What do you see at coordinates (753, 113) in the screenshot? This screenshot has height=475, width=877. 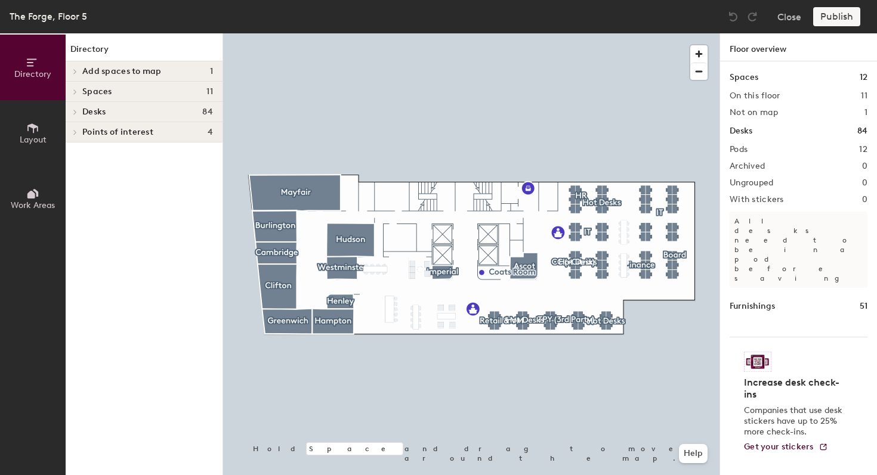 I see `h2: Not on map` at bounding box center [753, 113].